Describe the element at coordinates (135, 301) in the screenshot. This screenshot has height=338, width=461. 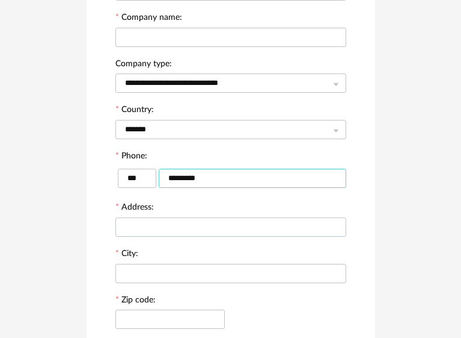
I see `label: Zip code:` at that location.